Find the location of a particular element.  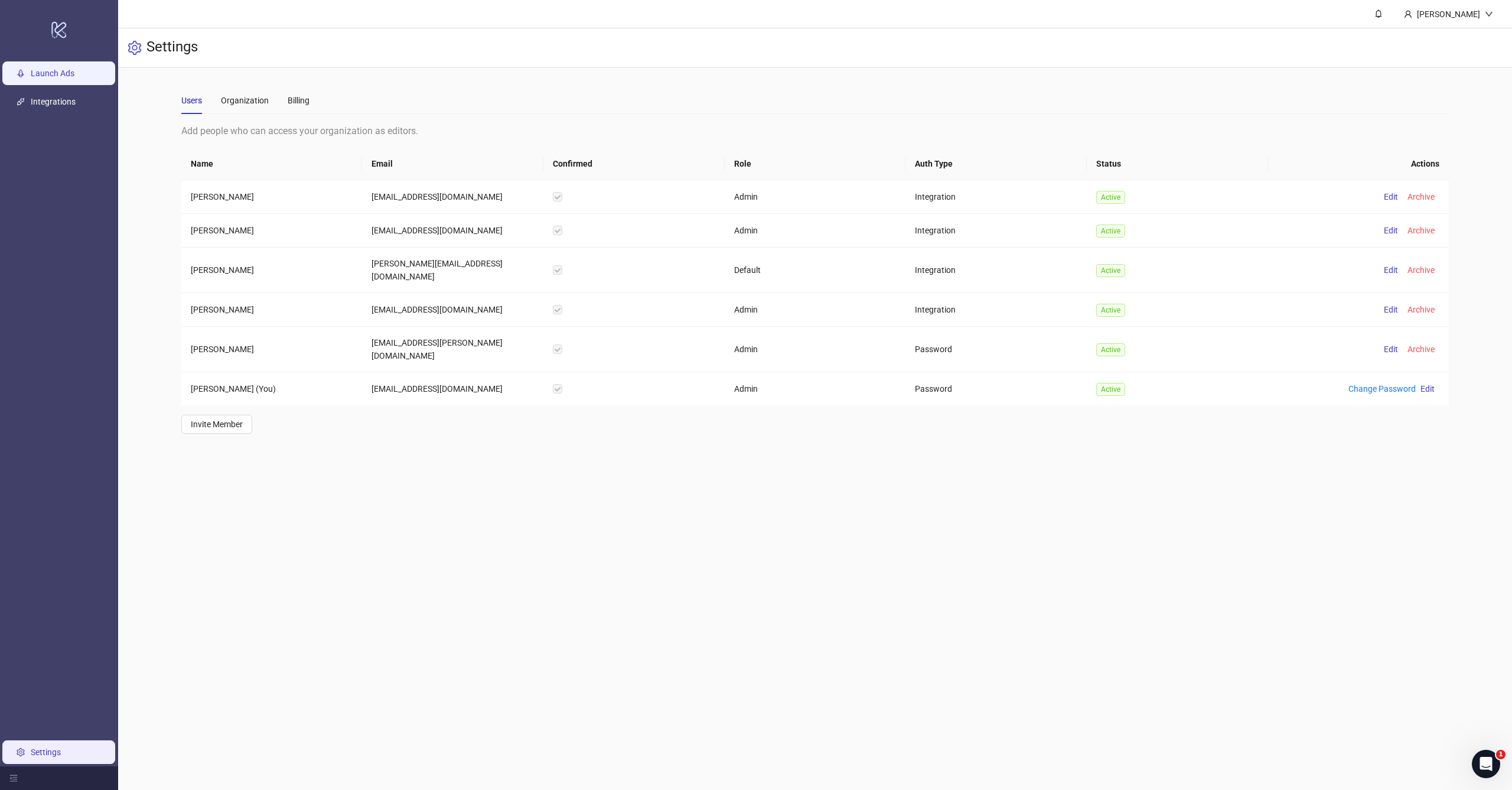

th: Status is located at coordinates (1177, 164).